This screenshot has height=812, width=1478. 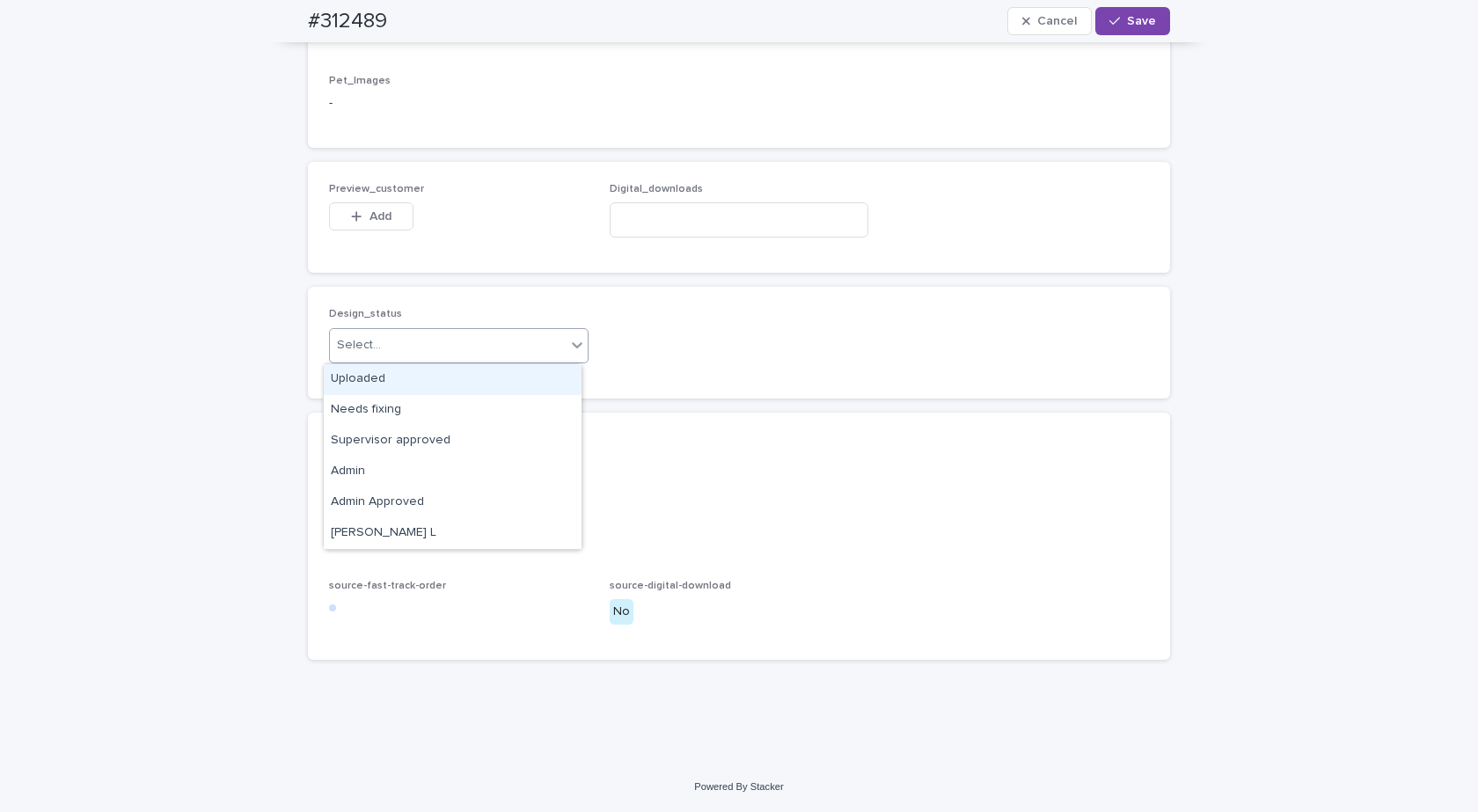 What do you see at coordinates (1057, 21) in the screenshot?
I see `span: Cancel` at bounding box center [1057, 21].